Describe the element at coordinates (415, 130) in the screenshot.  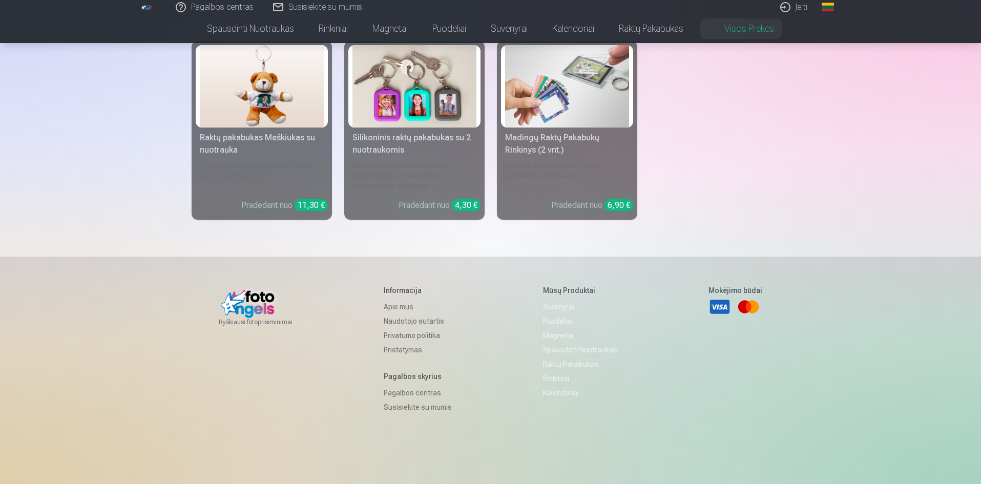
I see `a: Silikoninis raktų pakabukas su 2 nuotraukomisSilikoninis raktų pakabukas su 2 nuotraukomisNešioki...` at that location.